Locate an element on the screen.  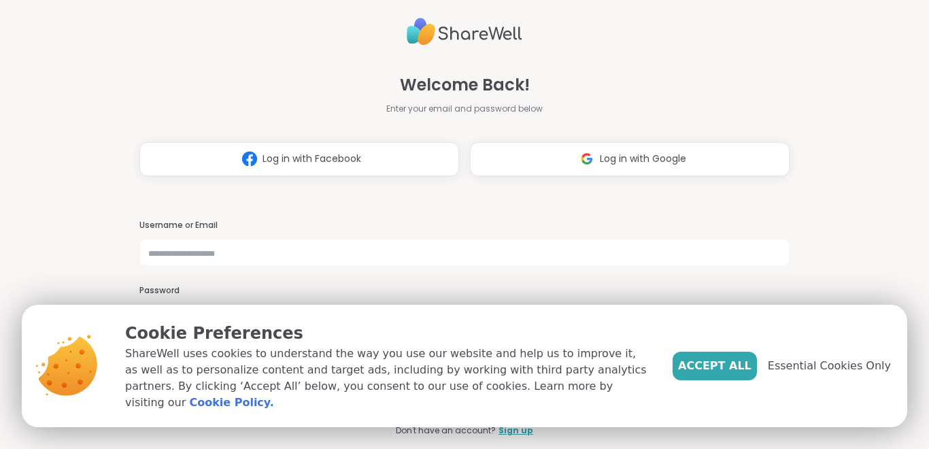
button: Accept All is located at coordinates (715, 366).